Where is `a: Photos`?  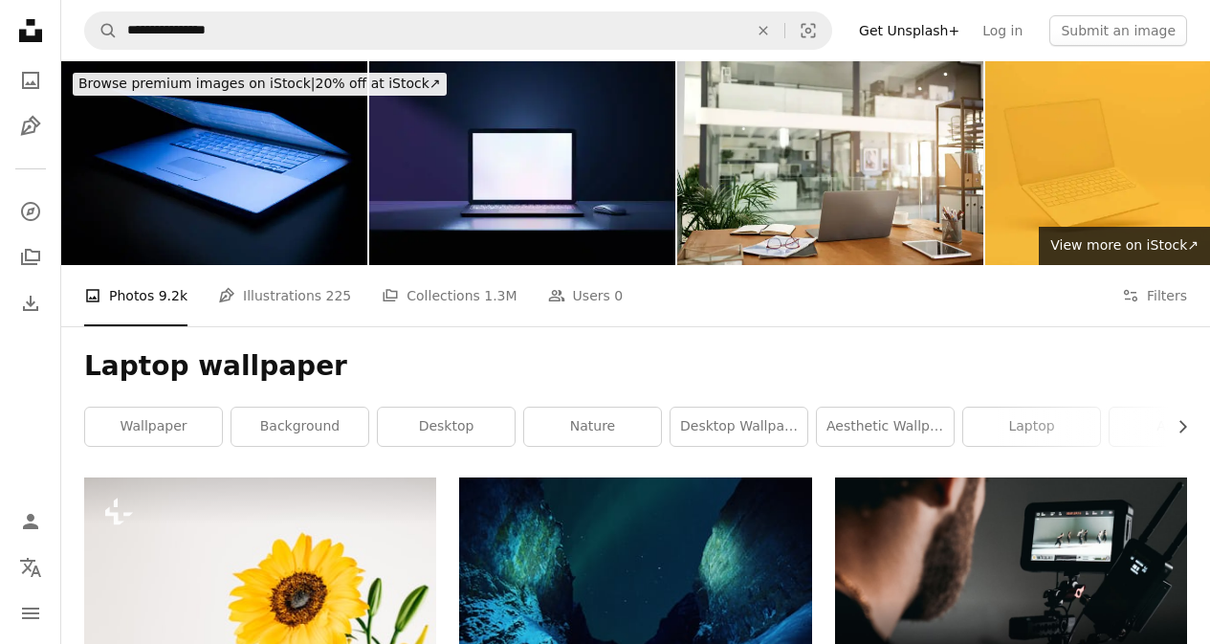
a: Photos is located at coordinates (31, 80).